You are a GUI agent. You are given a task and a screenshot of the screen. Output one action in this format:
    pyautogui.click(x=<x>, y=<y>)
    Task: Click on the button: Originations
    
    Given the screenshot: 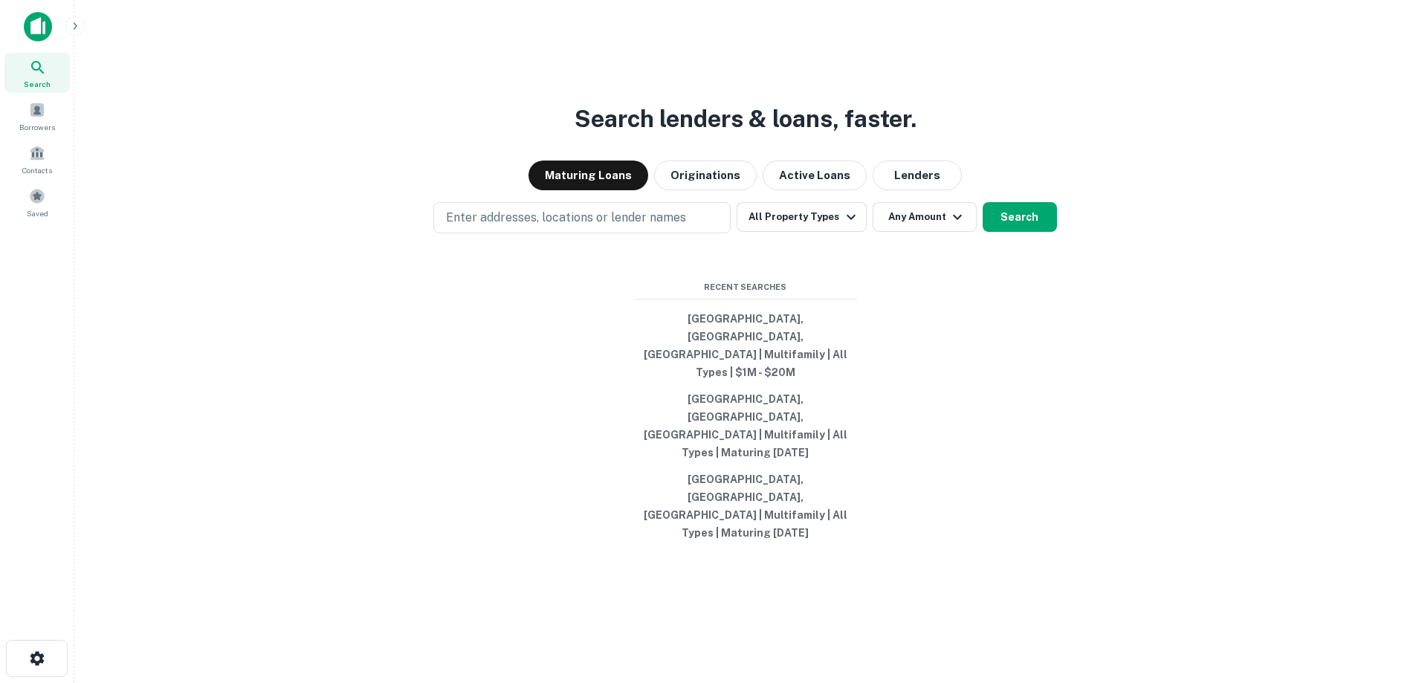 What is the action you would take?
    pyautogui.click(x=705, y=175)
    